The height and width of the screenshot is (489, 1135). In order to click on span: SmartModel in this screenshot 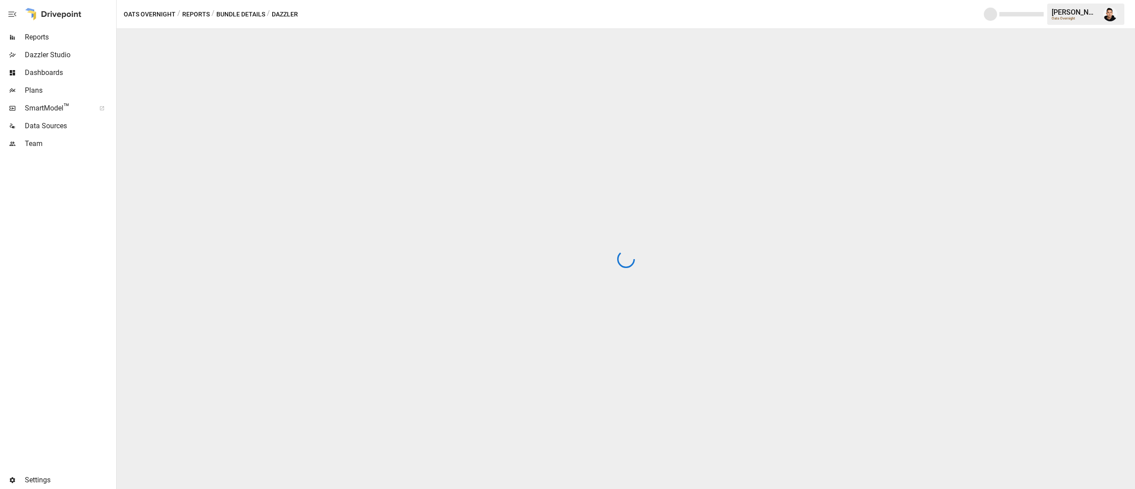, I will do `click(57, 108)`.